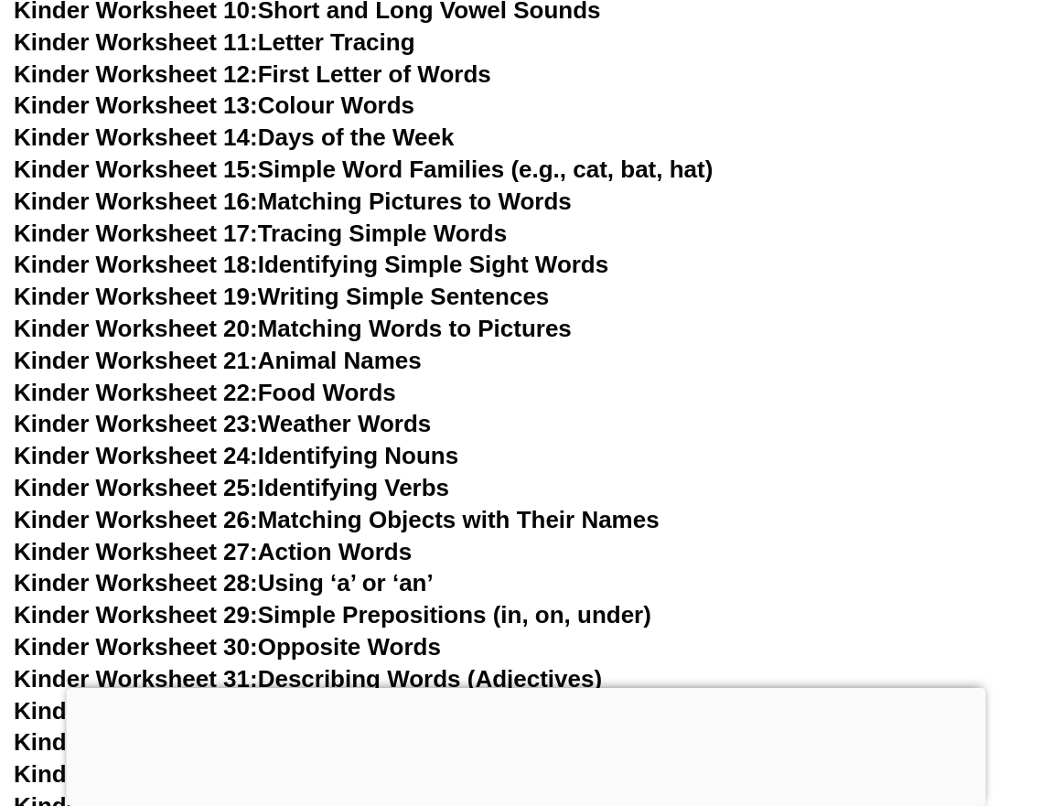 The image size is (1052, 806). Describe the element at coordinates (231, 487) in the screenshot. I see `a: Kinder Worksheet 25:Identifying Verbs` at that location.